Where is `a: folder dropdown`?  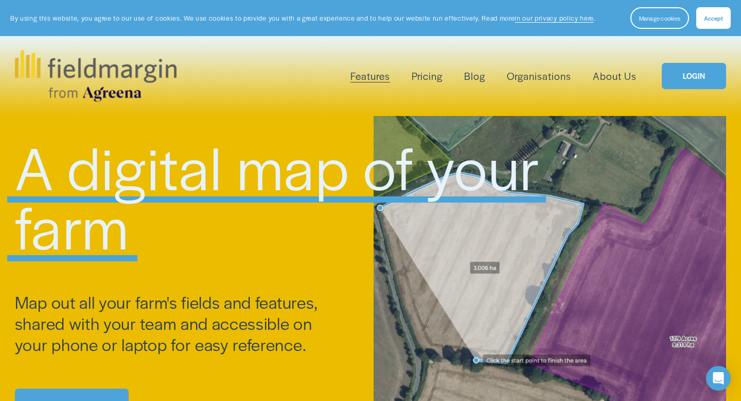 a: folder dropdown is located at coordinates (370, 76).